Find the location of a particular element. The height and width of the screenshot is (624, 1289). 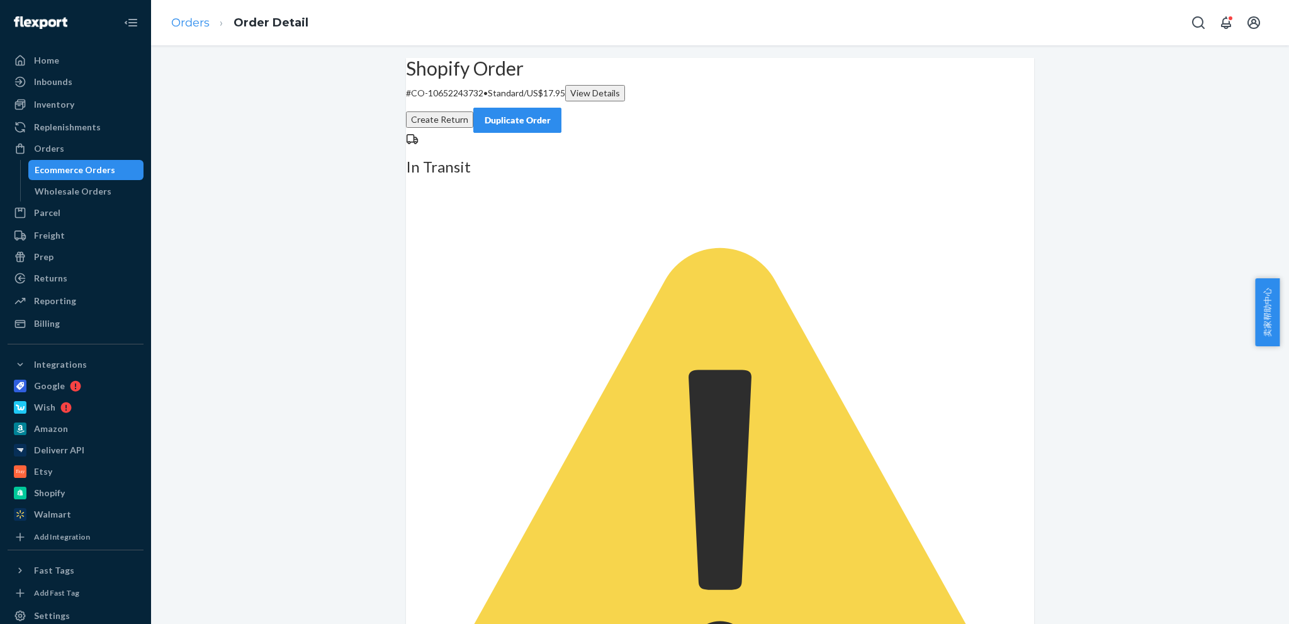

div: Duplicate Order is located at coordinates (517, 120).